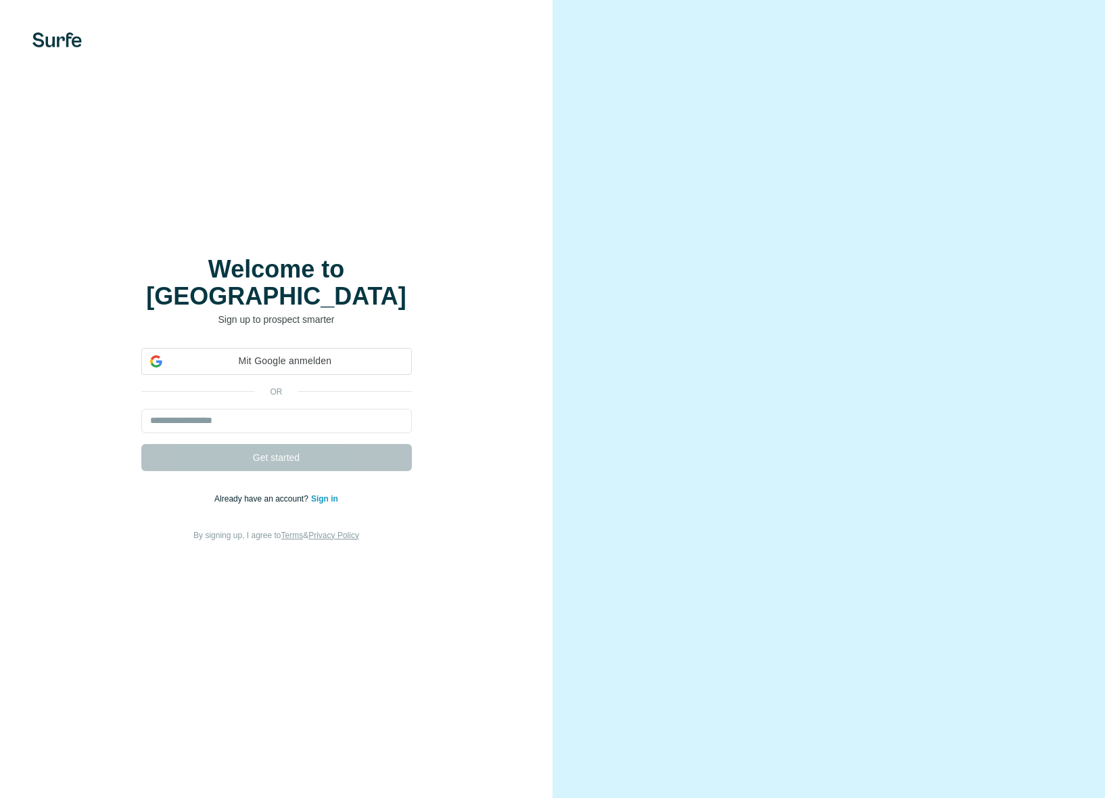 Image resolution: width=1105 pixels, height=798 pixels. I want to click on div: Mit Google anmelden, so click(277, 361).